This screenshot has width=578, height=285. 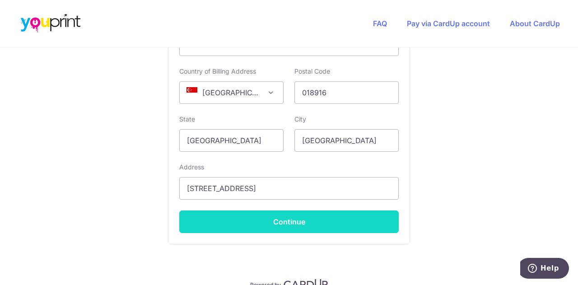 I want to click on a: About CardUp, so click(x=534, y=23).